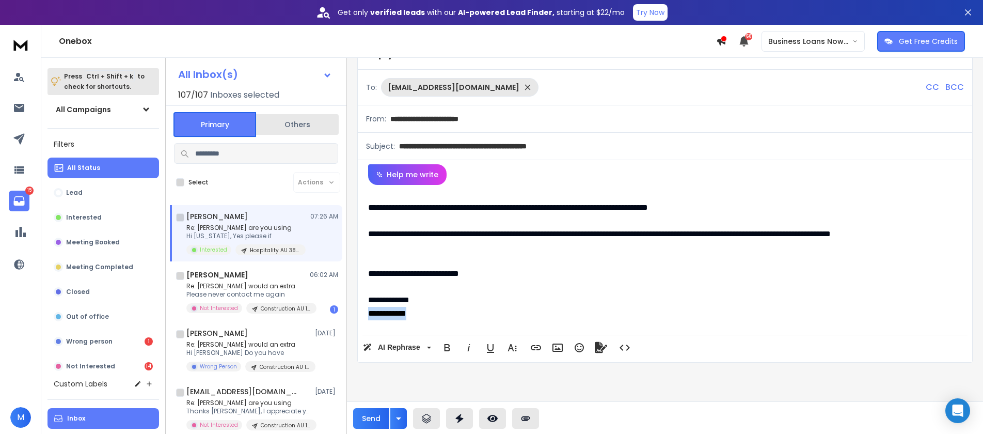 This screenshot has height=434, width=983. I want to click on button: Get Free Credits, so click(921, 41).